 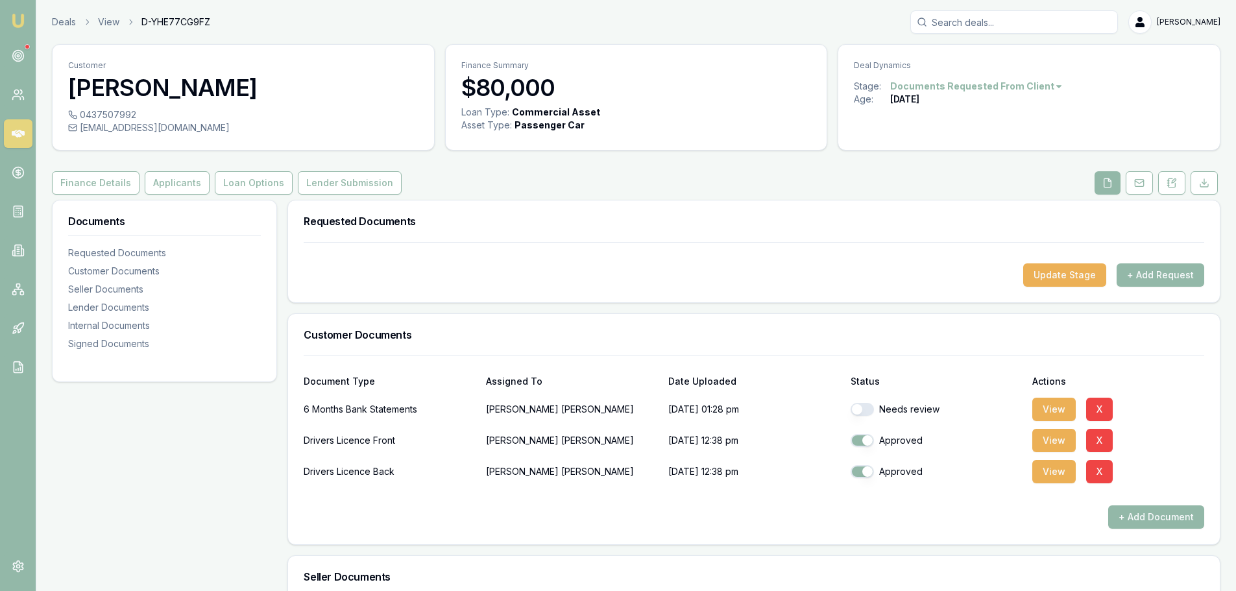 What do you see at coordinates (389, 381) in the screenshot?
I see `div: Document Type` at bounding box center [389, 381].